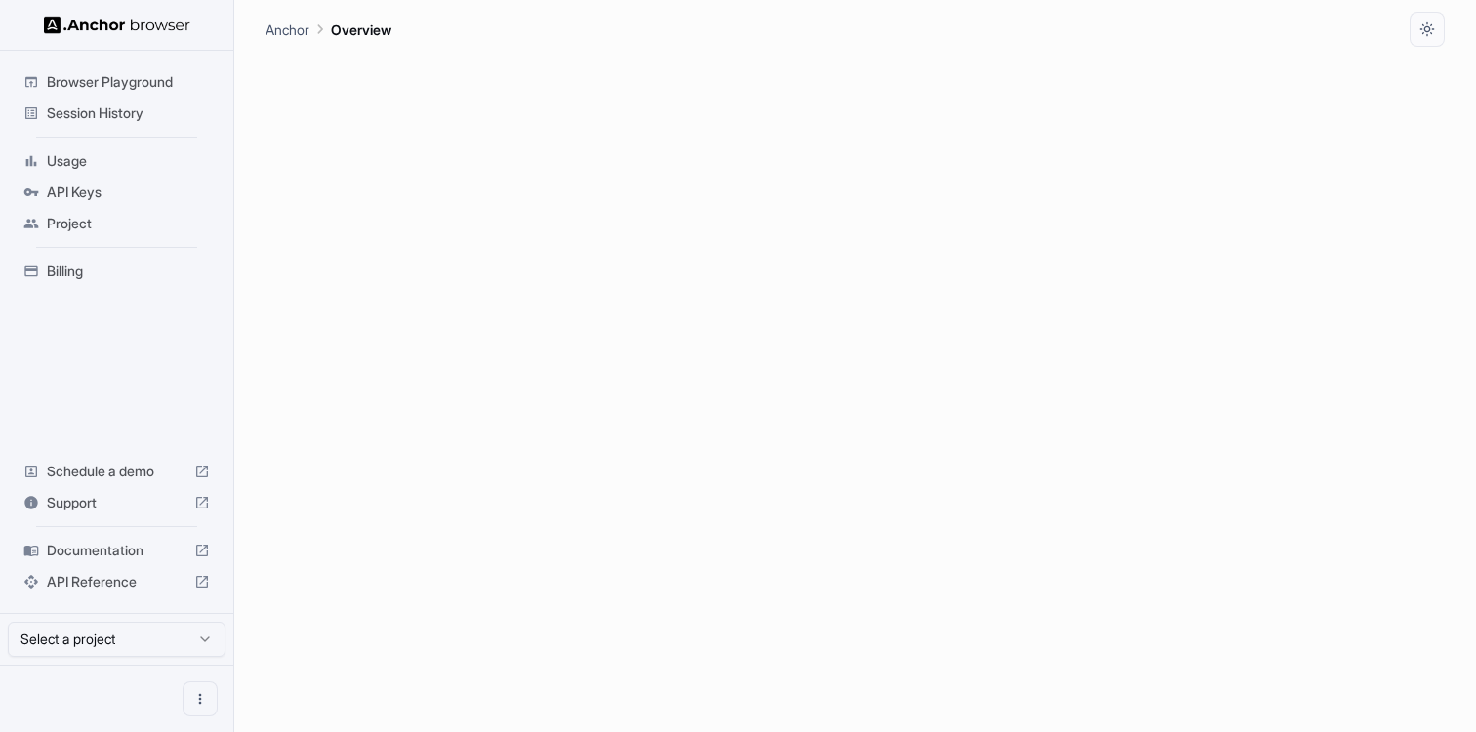 The width and height of the screenshot is (1476, 732). Describe the element at coordinates (116, 551) in the screenshot. I see `div: Documentation` at that location.